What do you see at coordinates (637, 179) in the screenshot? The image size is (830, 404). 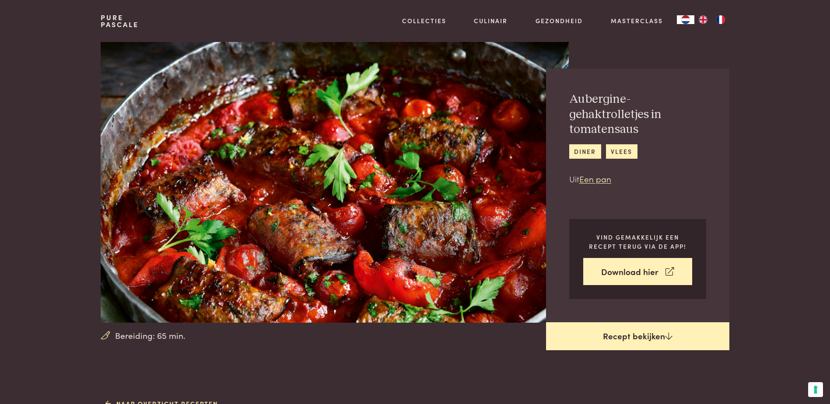 I see `p: Uit` at bounding box center [637, 179].